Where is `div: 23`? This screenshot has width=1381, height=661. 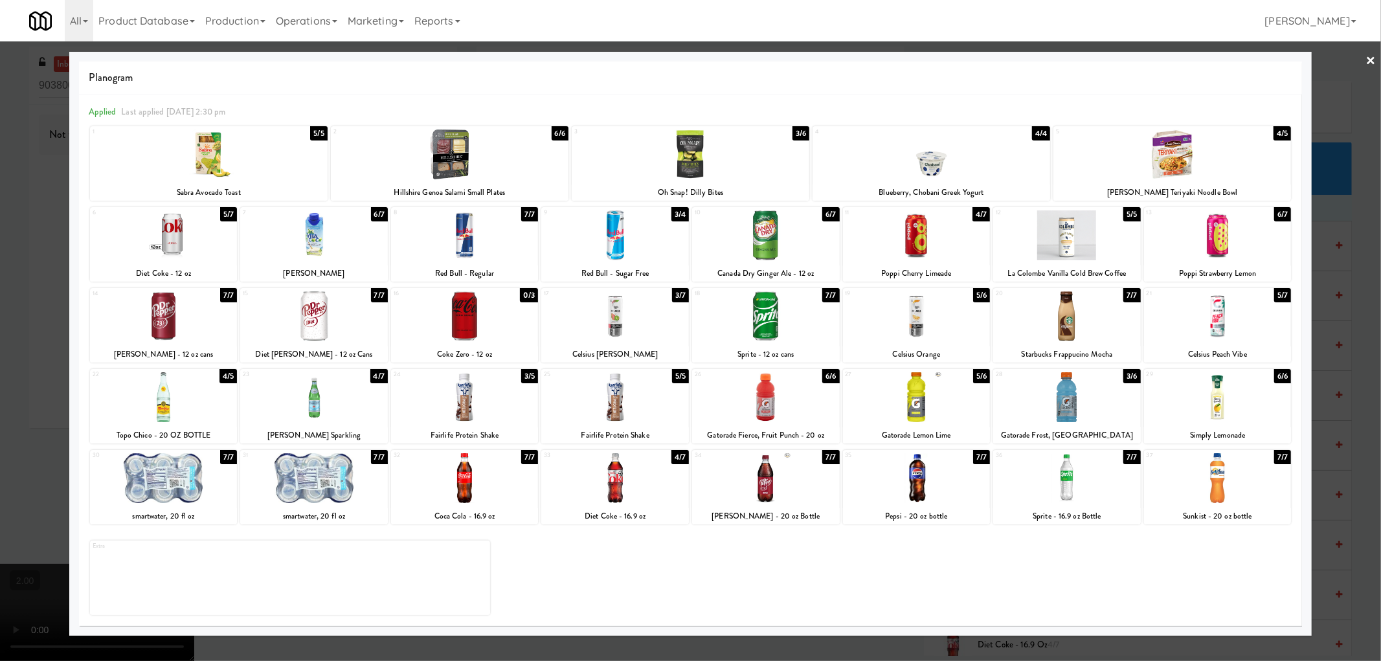
div: 23 is located at coordinates (278, 374).